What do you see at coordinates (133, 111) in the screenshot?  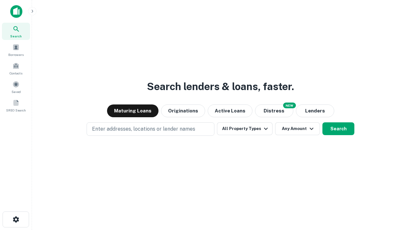 I see `button: Maturing Loans` at bounding box center [133, 111].